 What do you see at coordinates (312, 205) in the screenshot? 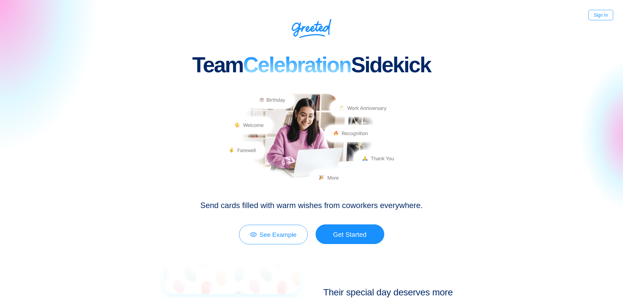
I see `div: Send cards filled with warm wishes from coworkers everywhere.` at bounding box center [312, 205].